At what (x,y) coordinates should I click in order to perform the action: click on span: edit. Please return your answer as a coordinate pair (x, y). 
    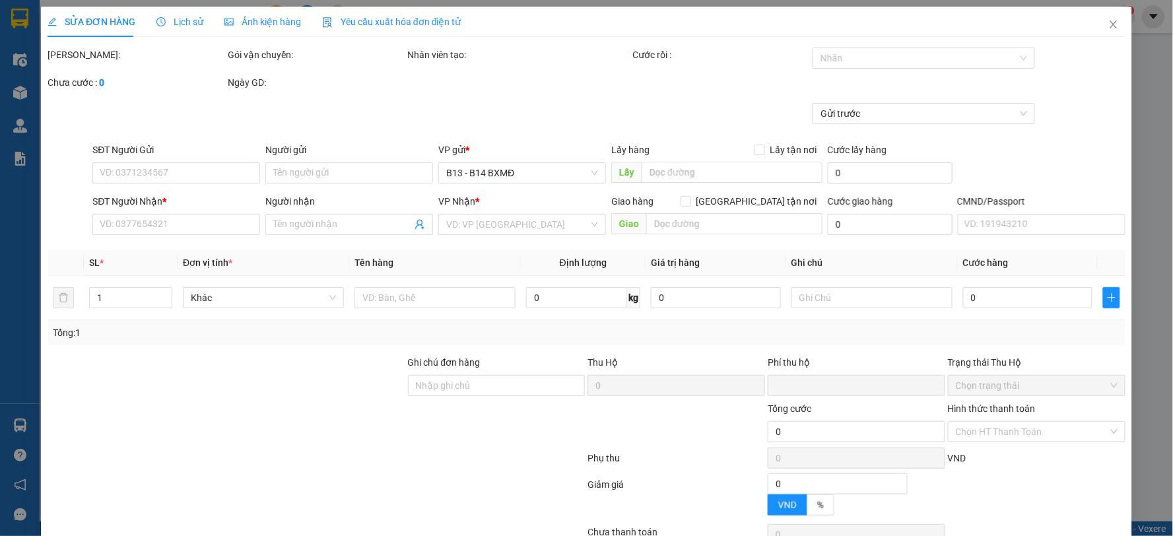
    Looking at the image, I should click on (52, 22).